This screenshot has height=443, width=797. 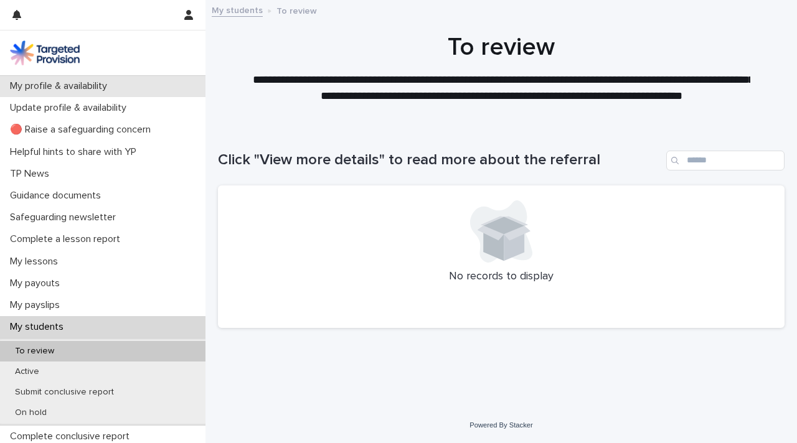 What do you see at coordinates (39, 327) in the screenshot?
I see `p: My students` at bounding box center [39, 327].